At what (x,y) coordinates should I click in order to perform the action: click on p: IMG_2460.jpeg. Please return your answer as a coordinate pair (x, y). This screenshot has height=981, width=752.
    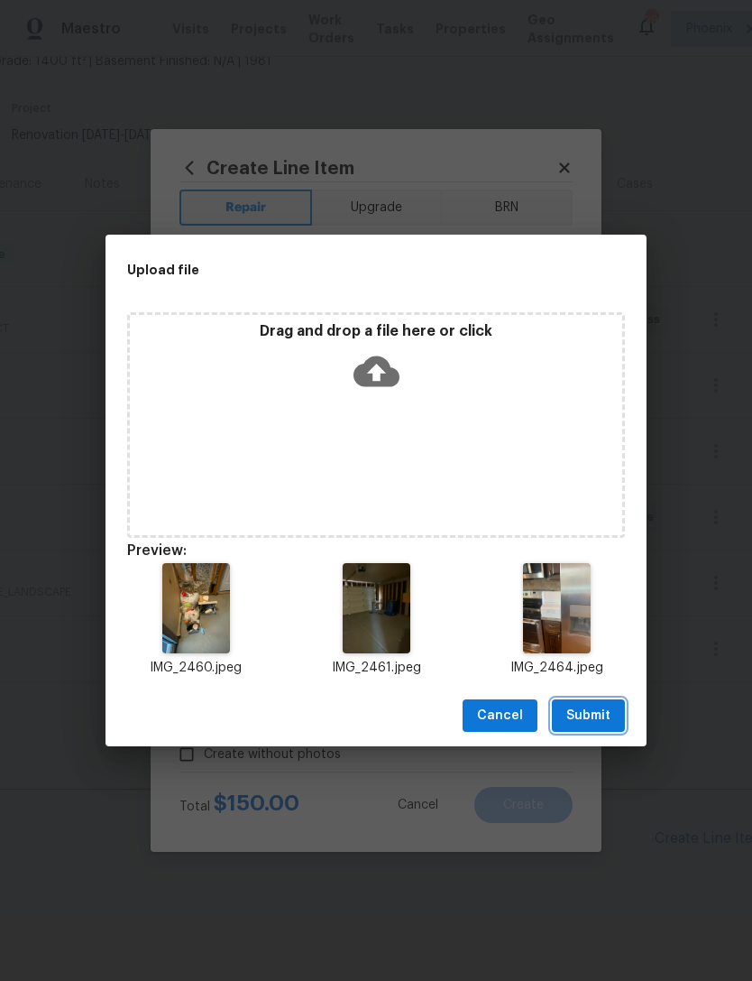
    Looking at the image, I should click on (196, 668).